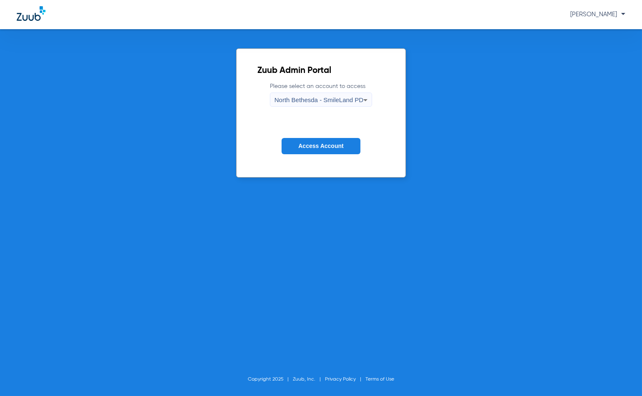  I want to click on img: Zuub Logo, so click(31, 13).